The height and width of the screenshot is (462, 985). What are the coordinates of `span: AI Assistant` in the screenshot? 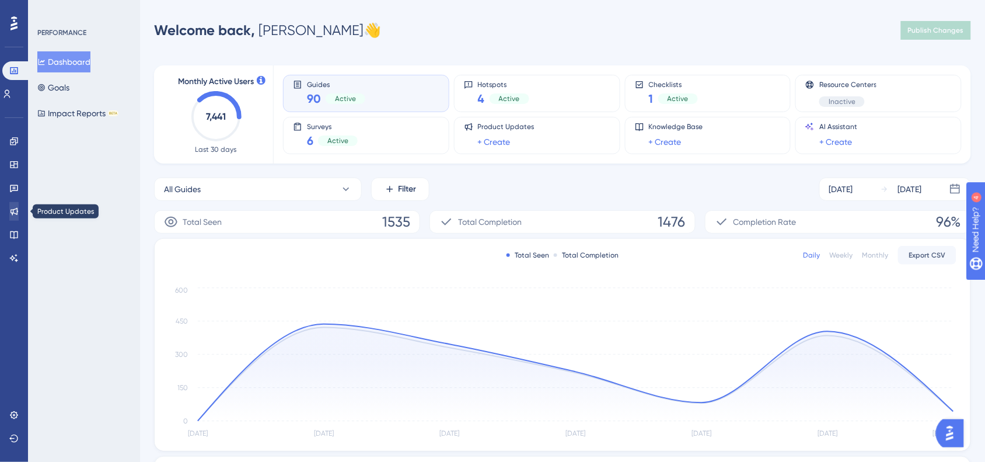 It's located at (838, 127).